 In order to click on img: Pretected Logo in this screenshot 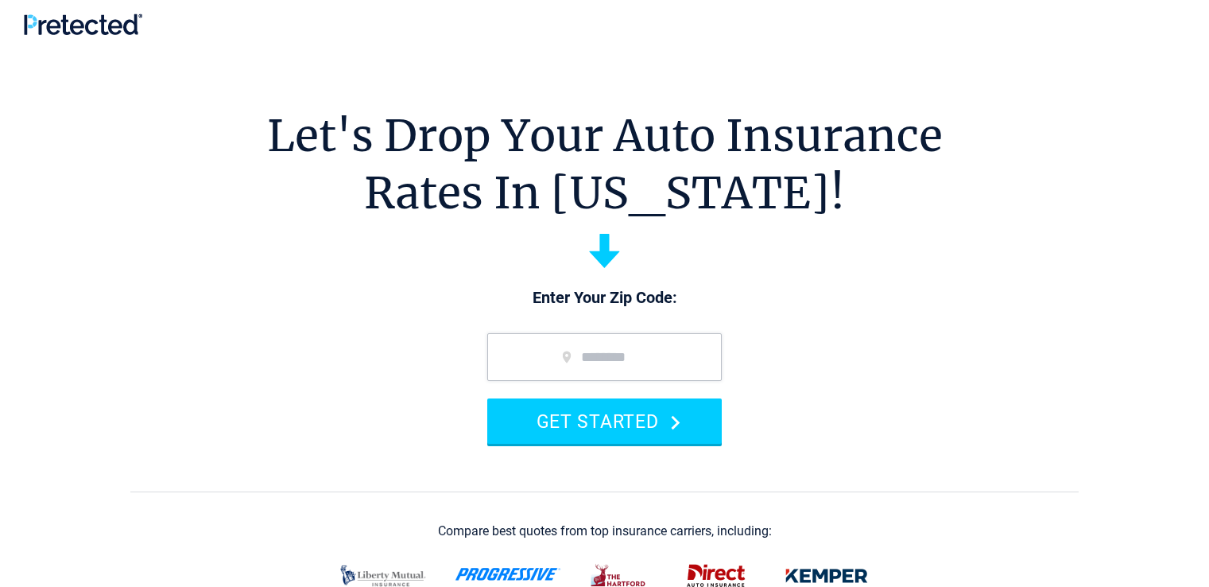, I will do `click(83, 24)`.